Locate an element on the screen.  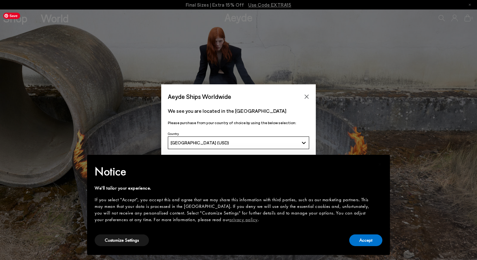
a: privacy policy is located at coordinates (244, 219).